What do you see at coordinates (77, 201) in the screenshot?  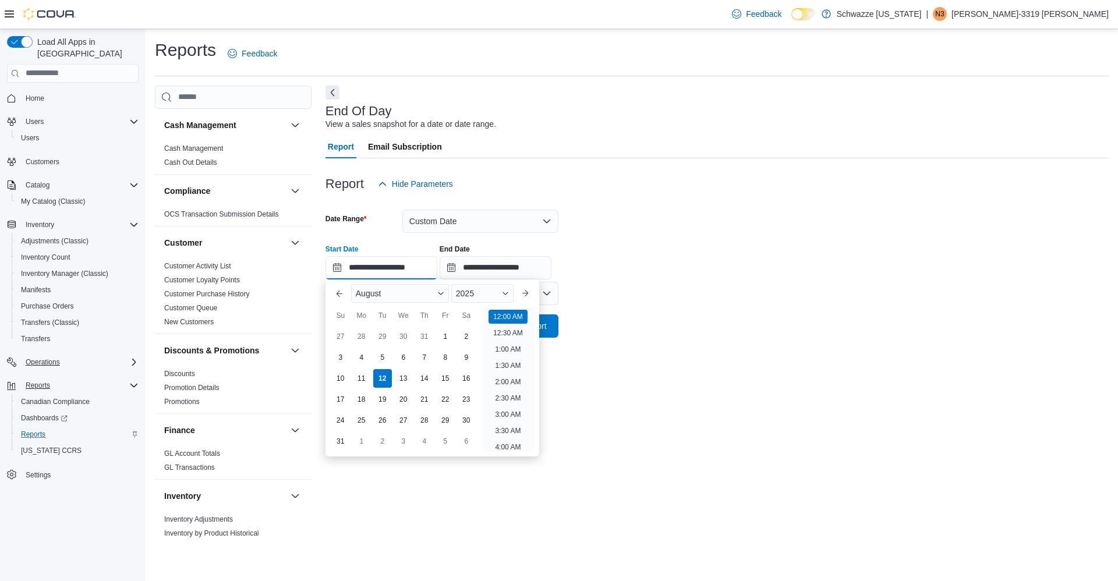 I see `span: My Catalog (Classic)` at bounding box center [77, 201].